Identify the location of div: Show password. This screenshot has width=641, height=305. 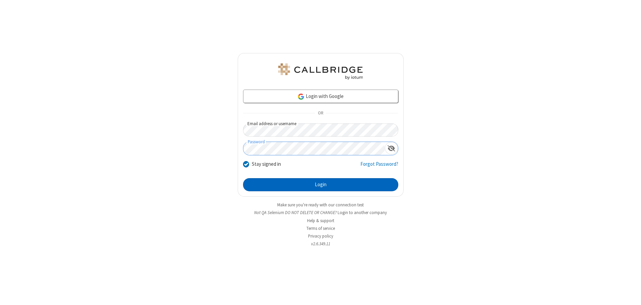
(391, 148).